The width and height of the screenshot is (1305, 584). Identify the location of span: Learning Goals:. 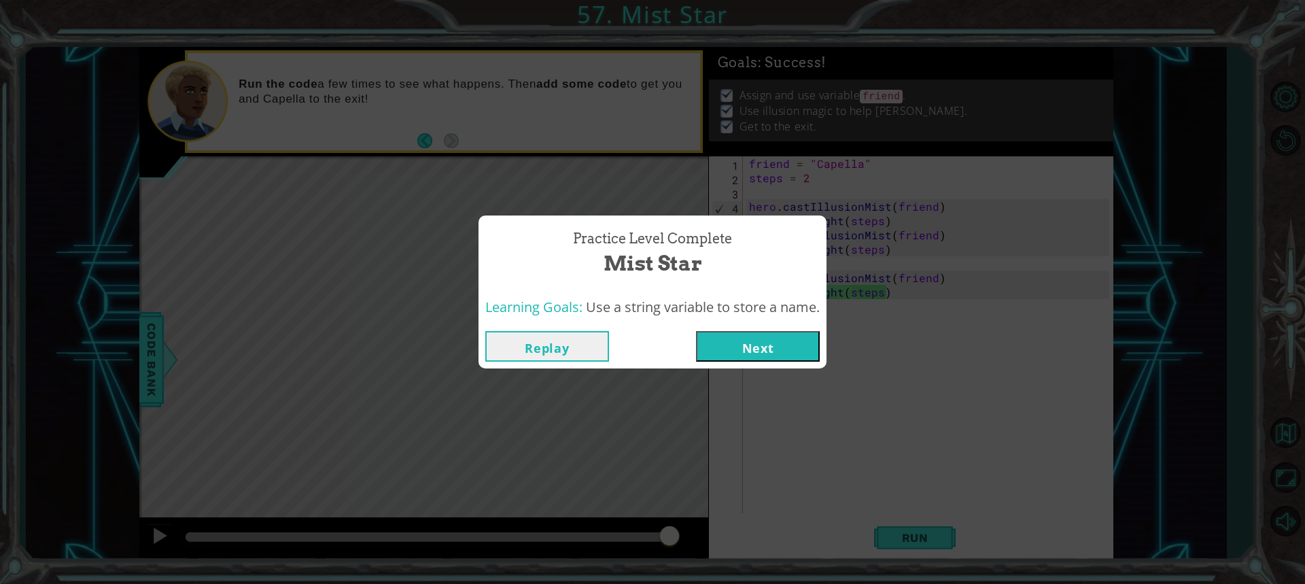
(533, 306).